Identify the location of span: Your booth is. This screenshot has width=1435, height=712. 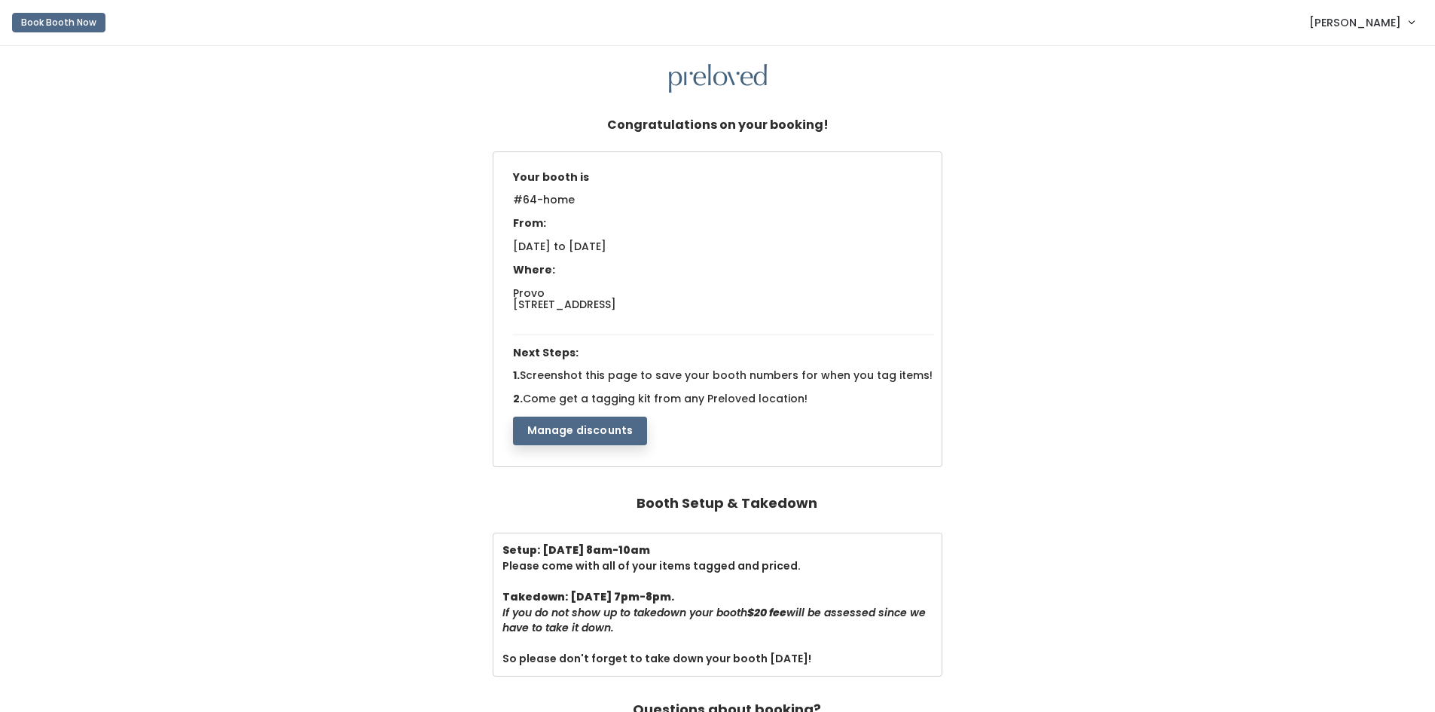
(551, 177).